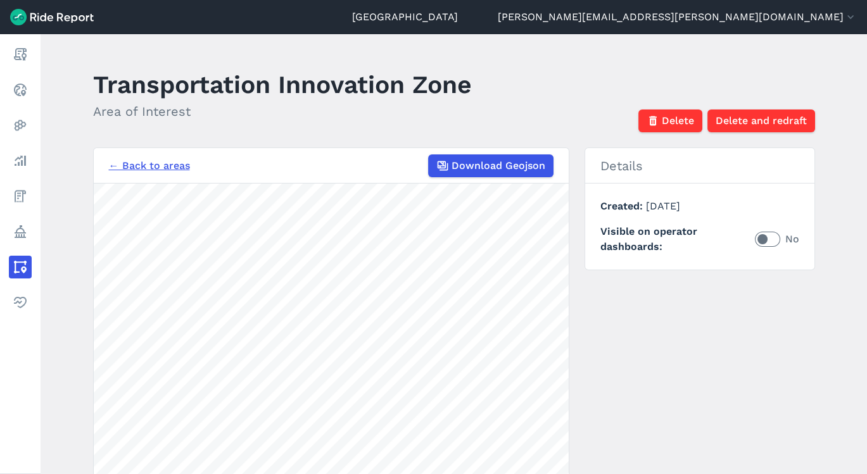 The width and height of the screenshot is (867, 474). Describe the element at coordinates (677, 239) in the screenshot. I see `span: Visible on operator dashboards` at that location.